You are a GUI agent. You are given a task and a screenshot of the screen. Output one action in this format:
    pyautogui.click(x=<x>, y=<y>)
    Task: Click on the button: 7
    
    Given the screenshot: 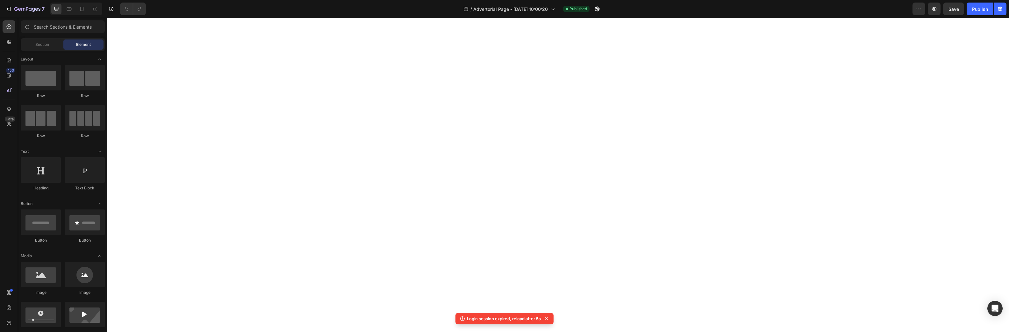 What is the action you would take?
    pyautogui.click(x=25, y=9)
    